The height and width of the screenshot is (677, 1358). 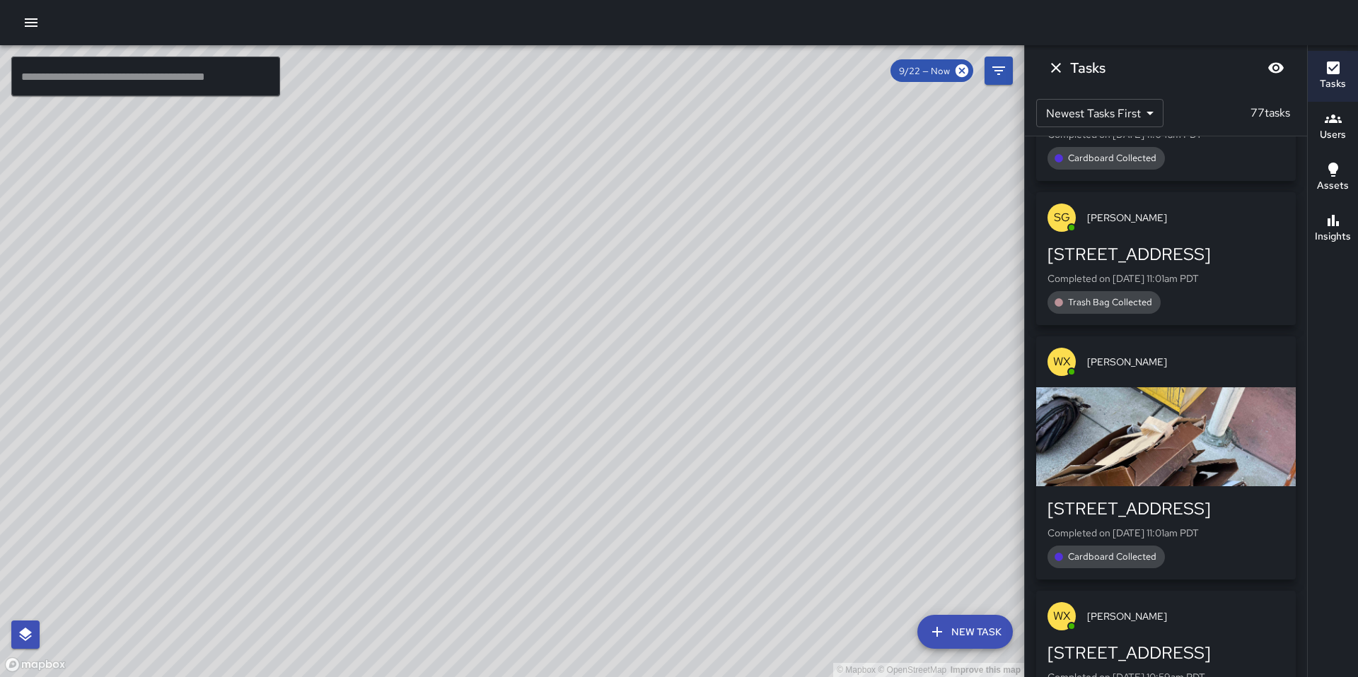 I want to click on div: Newest Tasks First, so click(x=1100, y=113).